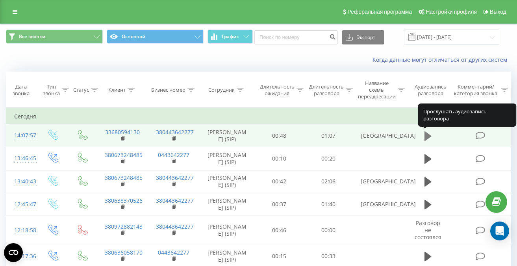 The width and height of the screenshot is (517, 266). What do you see at coordinates (259, 117) in the screenshot?
I see `td: Сегодня` at bounding box center [259, 117].